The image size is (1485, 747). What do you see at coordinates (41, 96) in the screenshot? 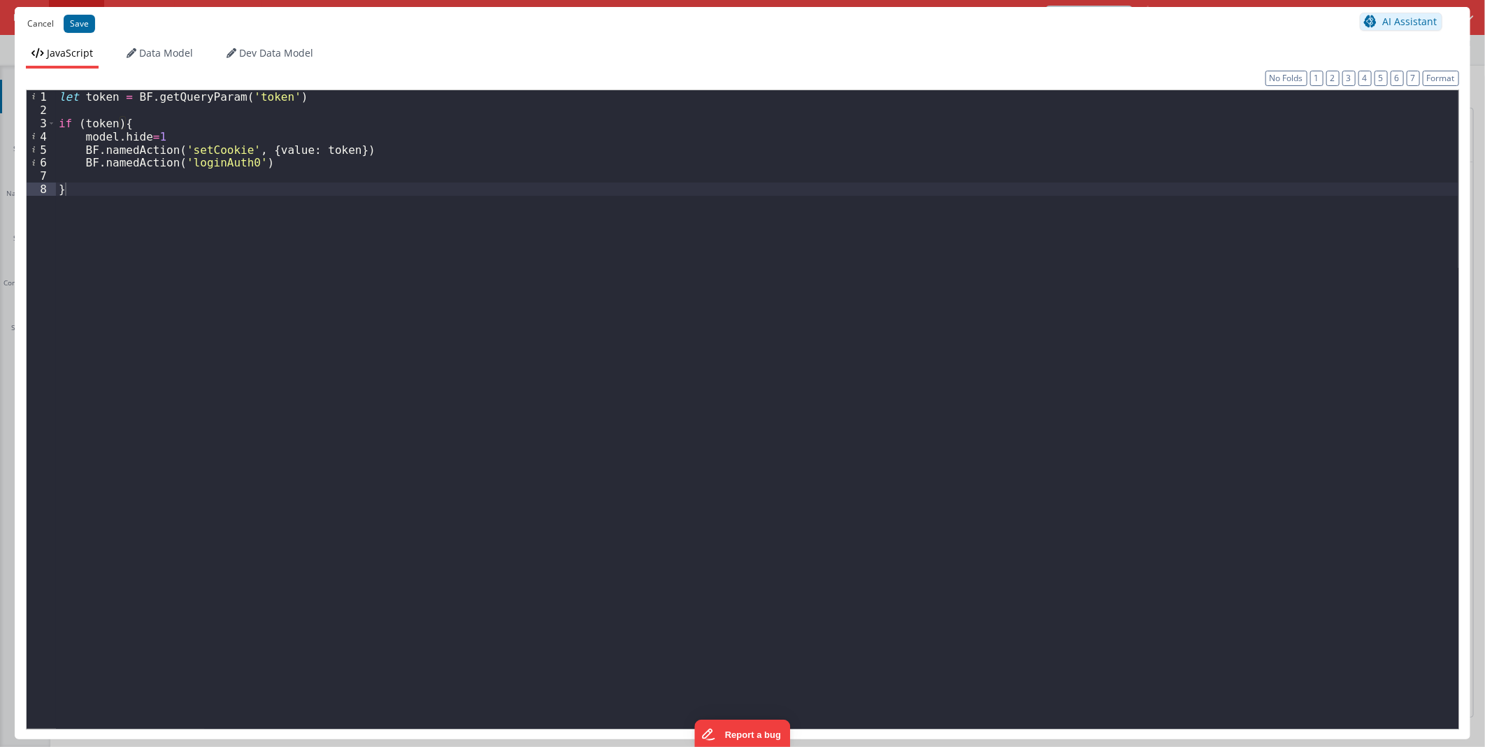
I see `div: 1` at bounding box center [41, 96].